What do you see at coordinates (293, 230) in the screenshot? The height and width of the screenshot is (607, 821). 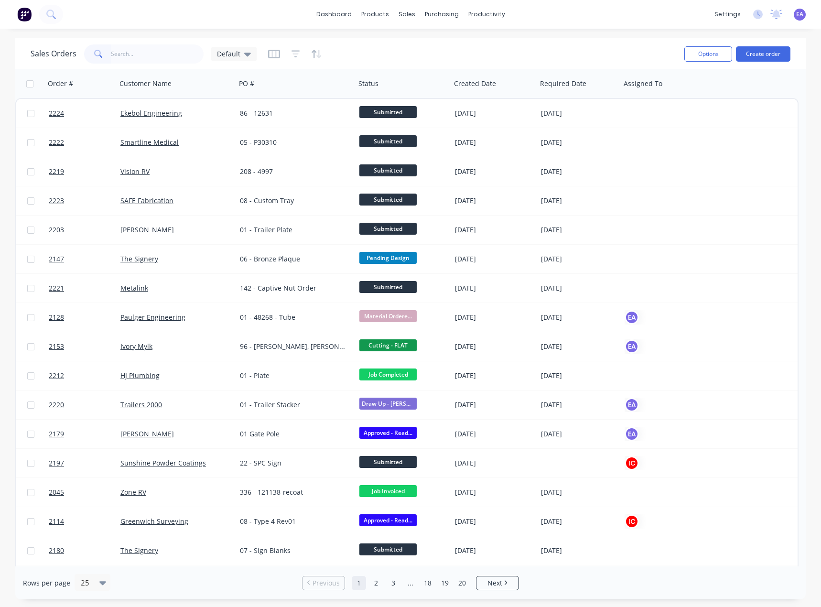 I see `div: 01 - Trailer Plate` at bounding box center [293, 230].